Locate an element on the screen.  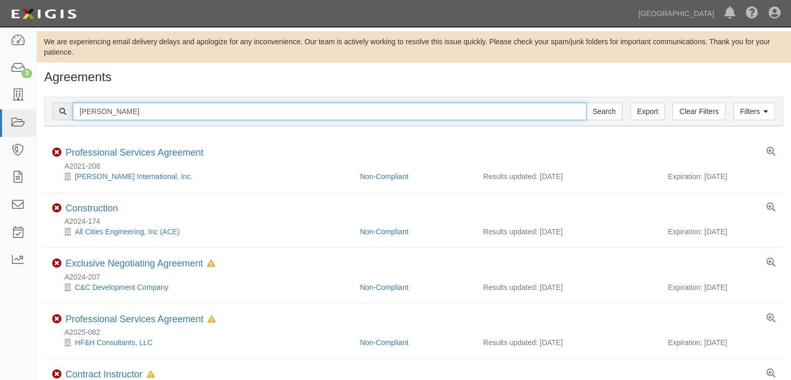
div: Michael Baker International, Inc. is located at coordinates (202, 176).